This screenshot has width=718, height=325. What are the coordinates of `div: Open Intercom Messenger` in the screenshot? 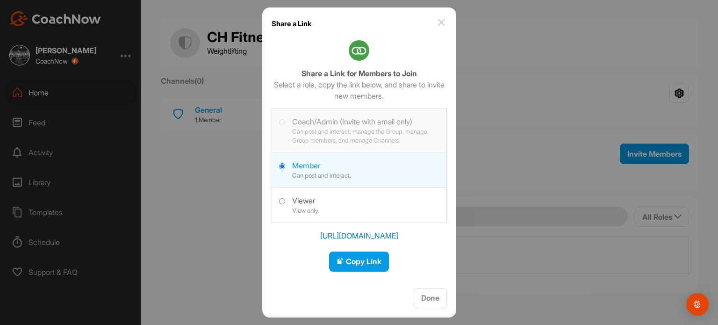 It's located at (697, 304).